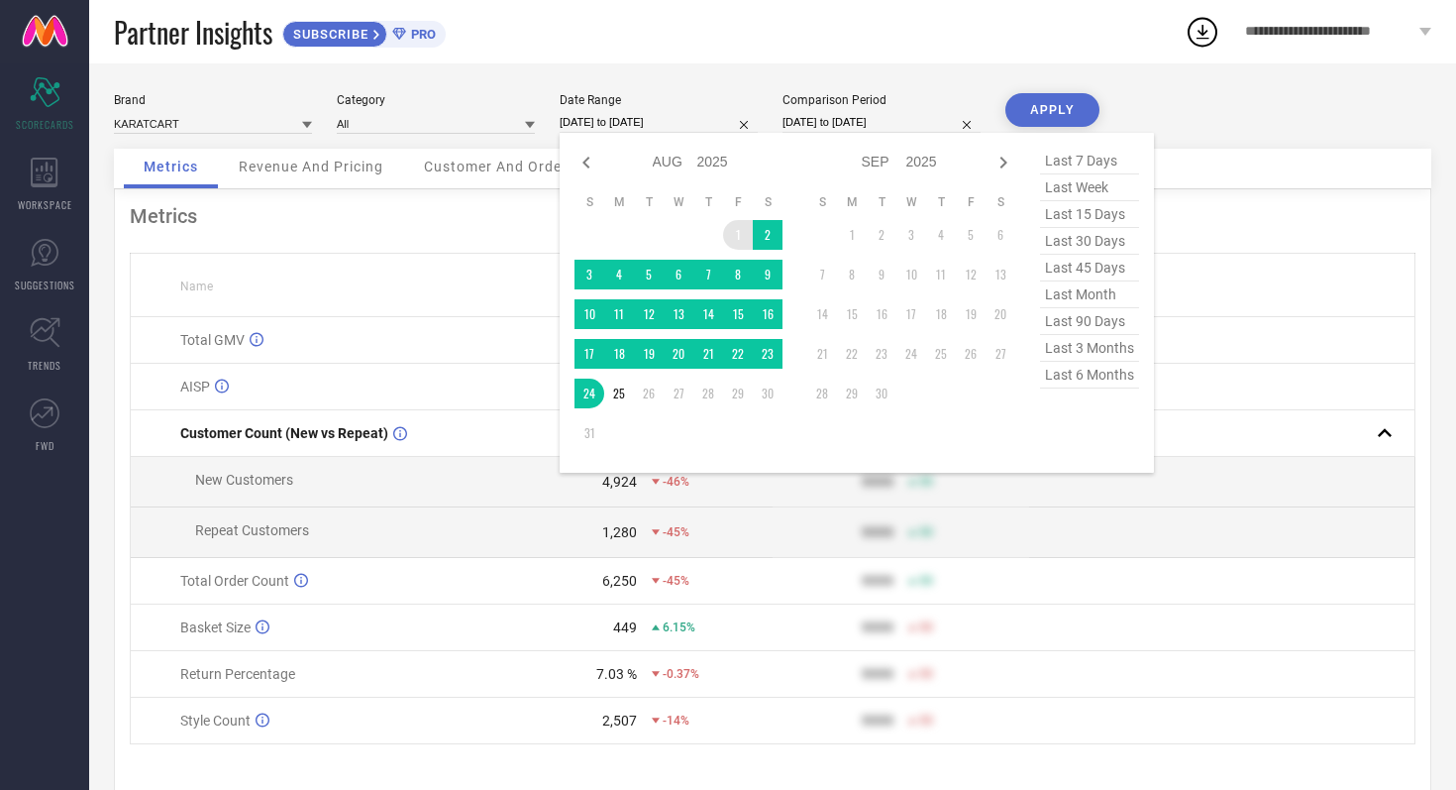 This screenshot has height=790, width=1456. Describe the element at coordinates (911, 235) in the screenshot. I see `td: Wed Sep 03 2025` at that location.